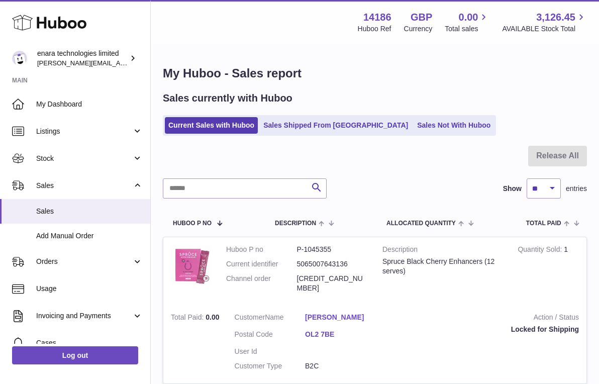  What do you see at coordinates (89, 104) in the screenshot?
I see `span: My Dashboard` at bounding box center [89, 104].